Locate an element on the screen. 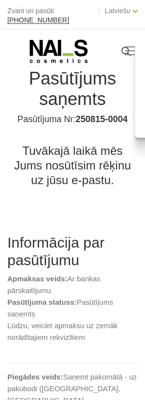 This screenshot has height=400, width=145. b: 250815-0004 is located at coordinates (101, 119).